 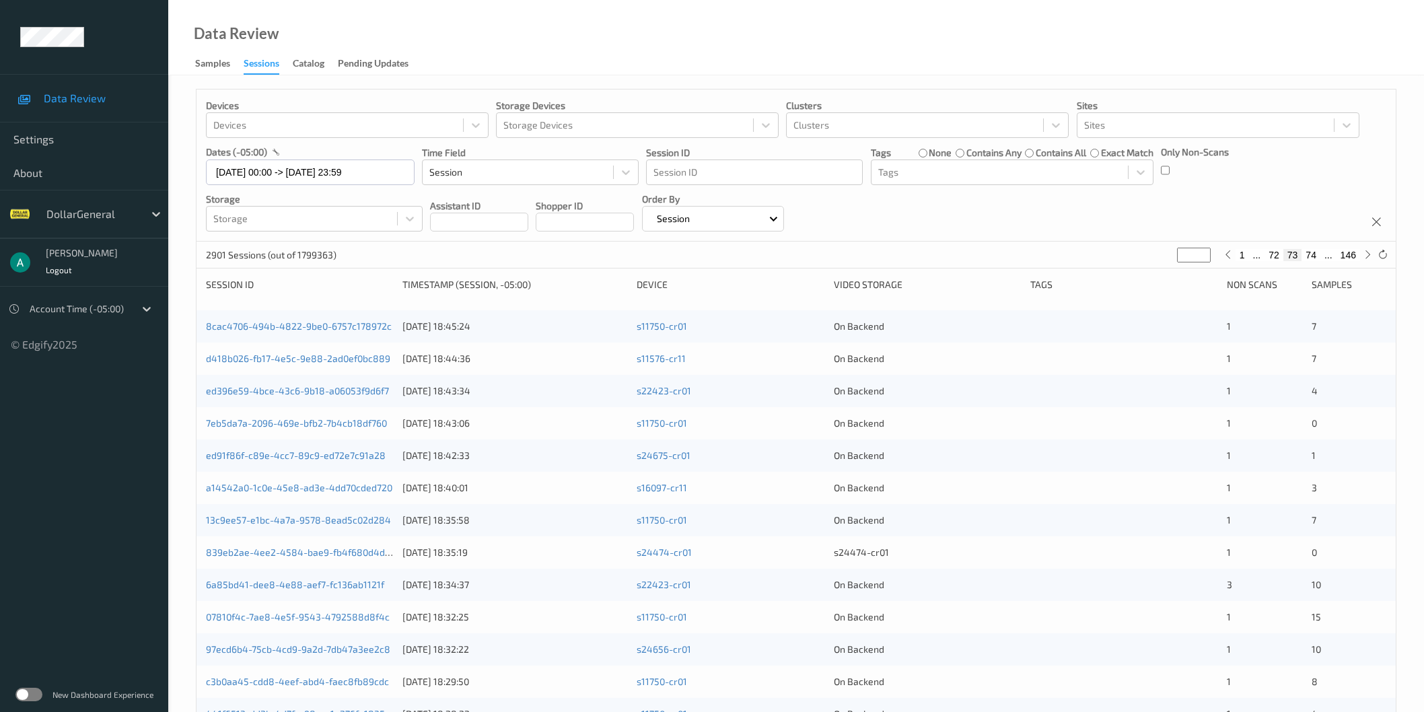 What do you see at coordinates (298, 390) in the screenshot?
I see `a: ed396e59-4bce-43c6-9b18-a06053f9d6f7` at bounding box center [298, 390].